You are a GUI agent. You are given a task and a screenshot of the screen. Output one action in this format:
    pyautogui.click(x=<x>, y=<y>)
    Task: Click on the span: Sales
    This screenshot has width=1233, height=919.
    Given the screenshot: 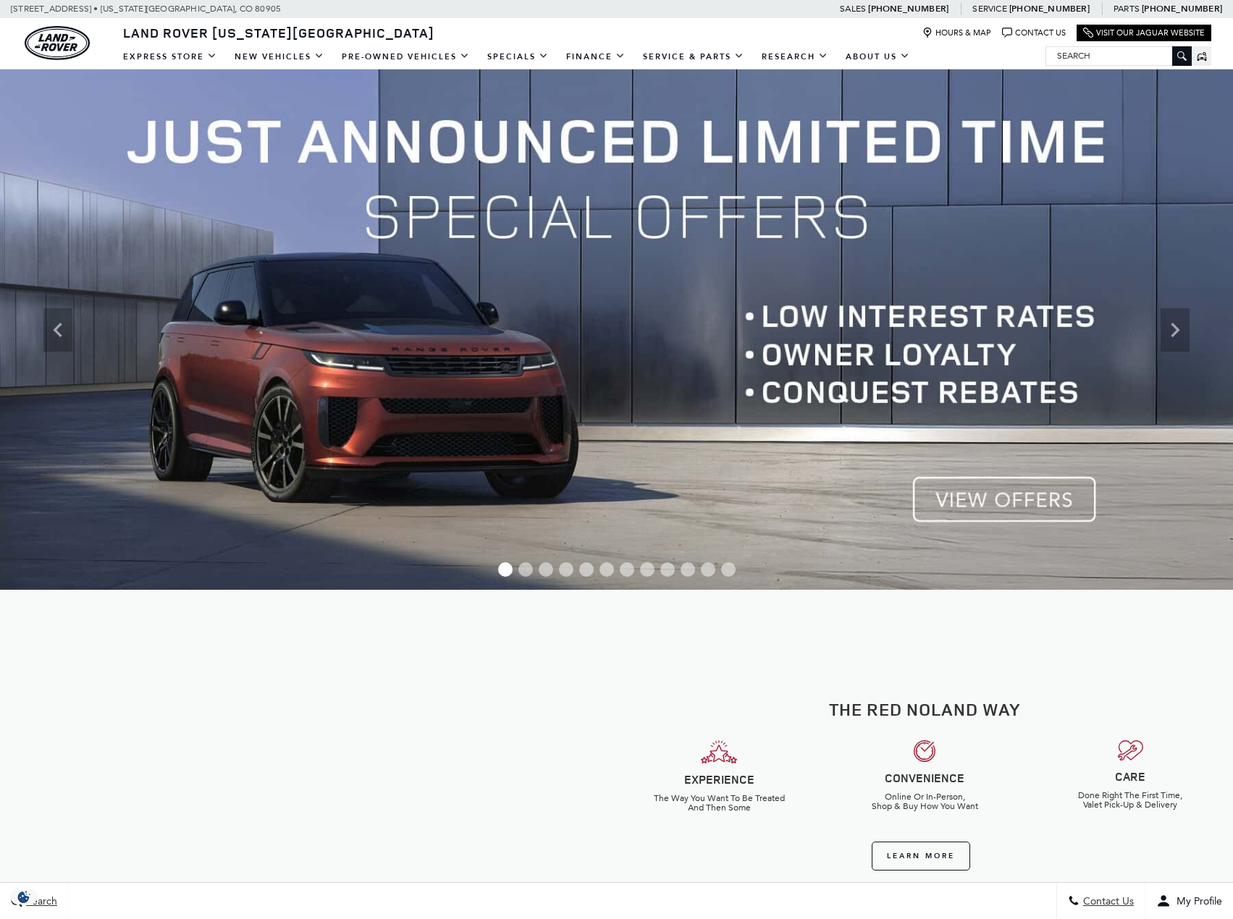 What is the action you would take?
    pyautogui.click(x=853, y=9)
    